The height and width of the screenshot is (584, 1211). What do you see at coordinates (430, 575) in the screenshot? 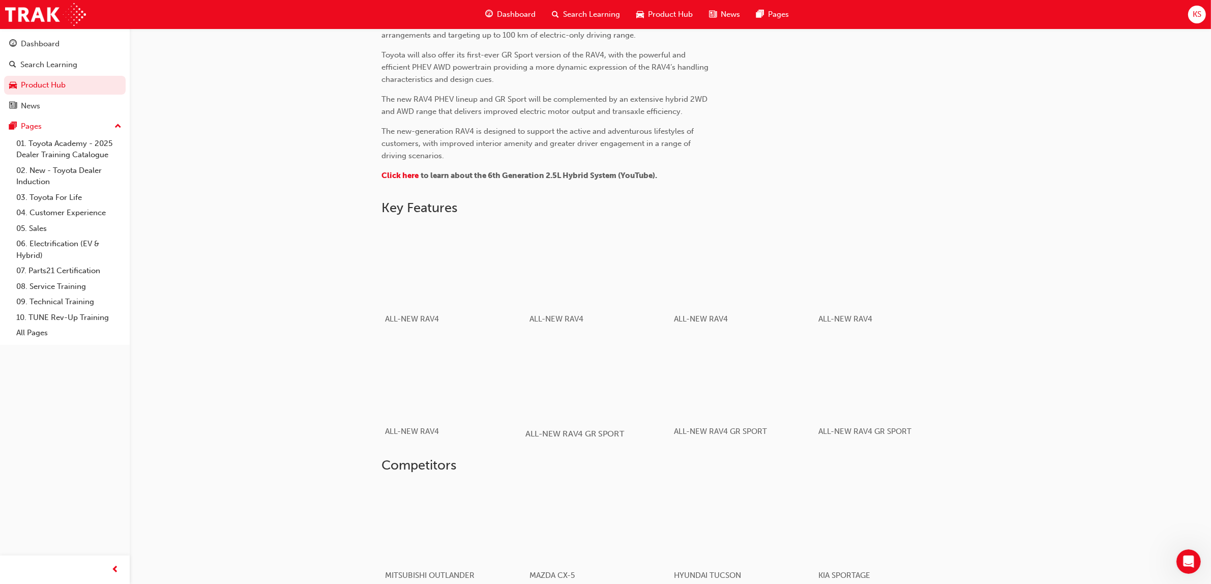
I see `span: MITSUBISHI OUTLANDER` at bounding box center [430, 575].